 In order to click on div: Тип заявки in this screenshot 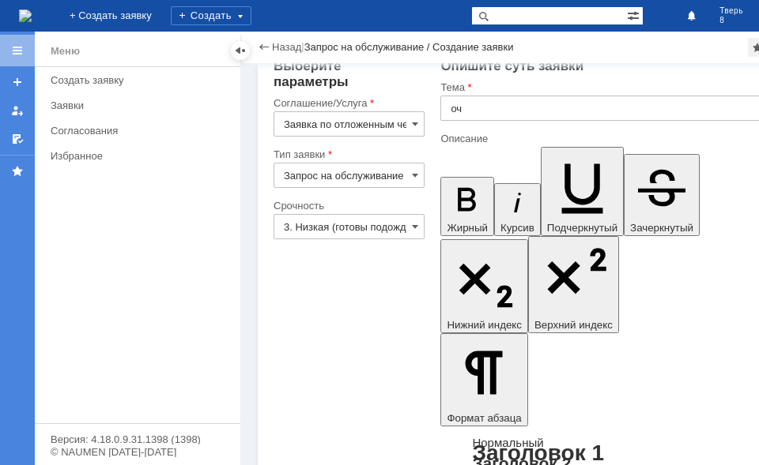, I will do `click(347, 154)`.